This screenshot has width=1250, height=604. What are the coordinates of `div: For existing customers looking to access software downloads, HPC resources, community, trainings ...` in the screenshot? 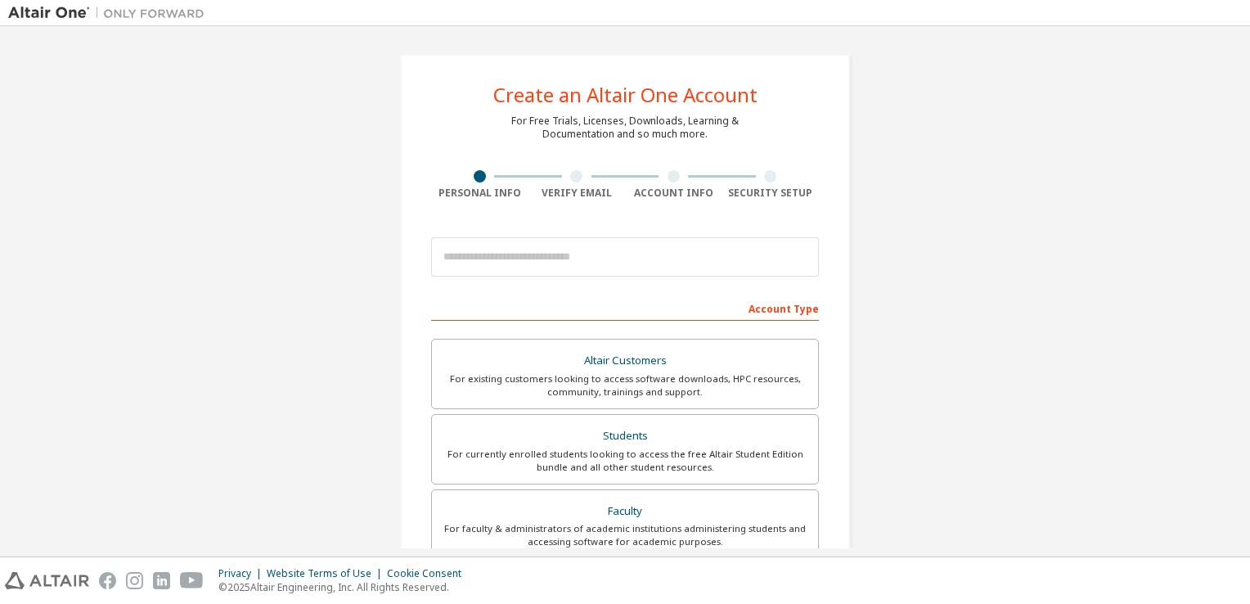 It's located at (625, 385).